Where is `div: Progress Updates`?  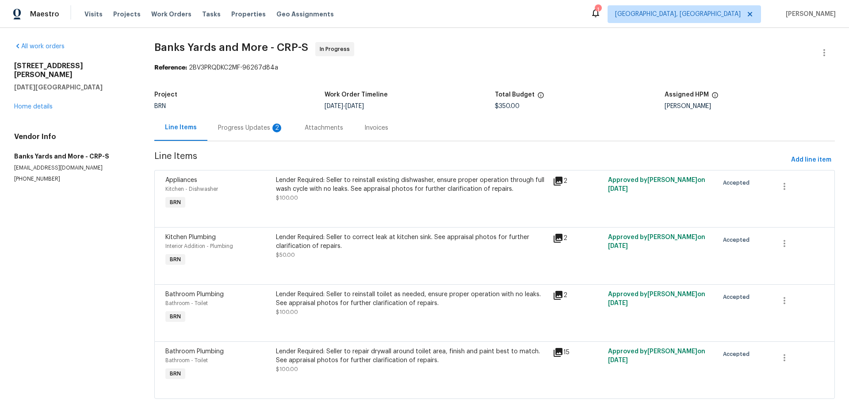 div: Progress Updates is located at coordinates (251, 128).